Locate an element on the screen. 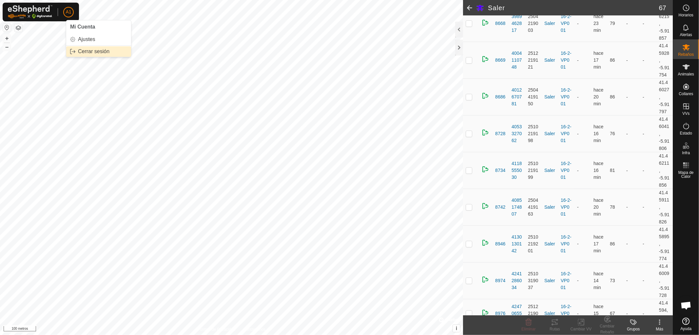 This screenshot has width=699, height=335. font: Estado is located at coordinates (686, 133).